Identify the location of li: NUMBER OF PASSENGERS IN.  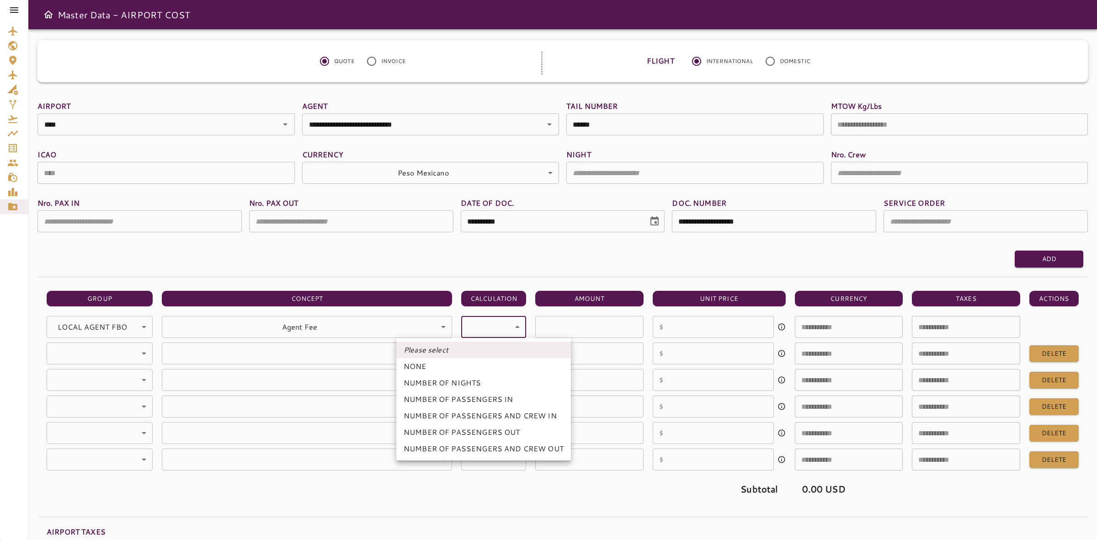
(484, 399).